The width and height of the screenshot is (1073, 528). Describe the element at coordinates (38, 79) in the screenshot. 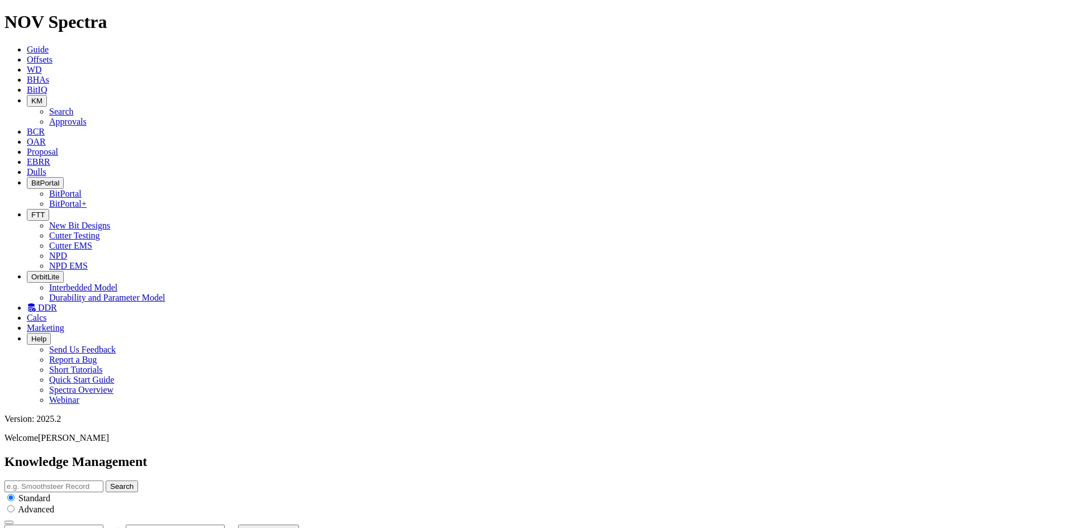

I see `span: BHAs` at that location.